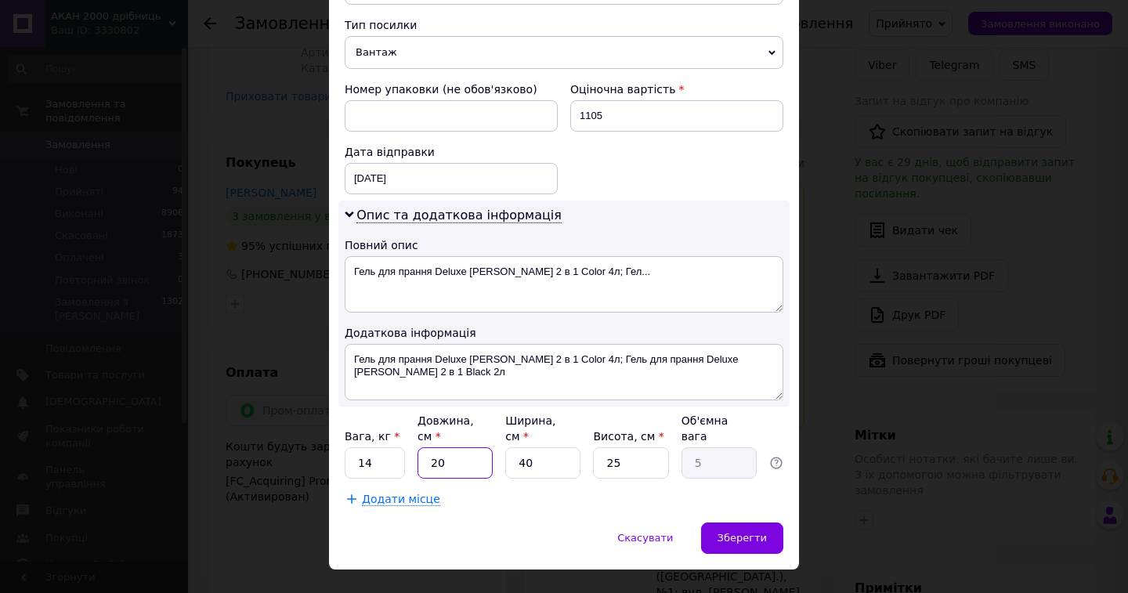 The height and width of the screenshot is (593, 1128). What do you see at coordinates (381, 25) in the screenshot?
I see `span: Тип посилки` at bounding box center [381, 25].